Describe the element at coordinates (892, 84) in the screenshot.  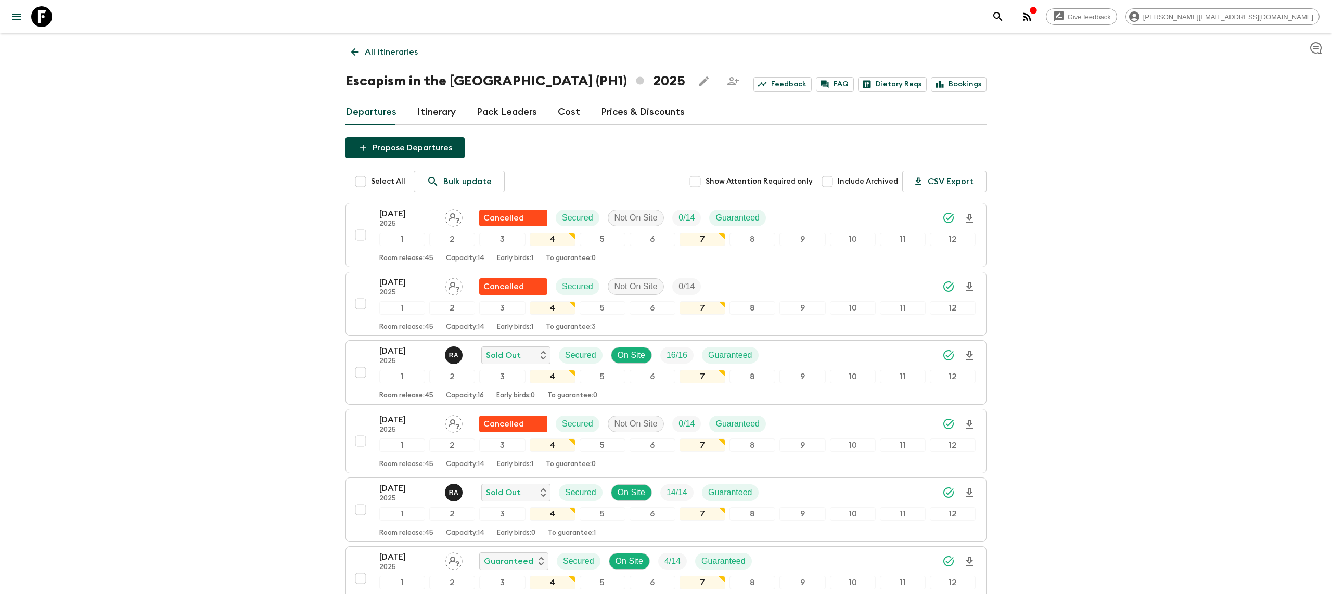
I see `a: Dietary Reqs` at that location.